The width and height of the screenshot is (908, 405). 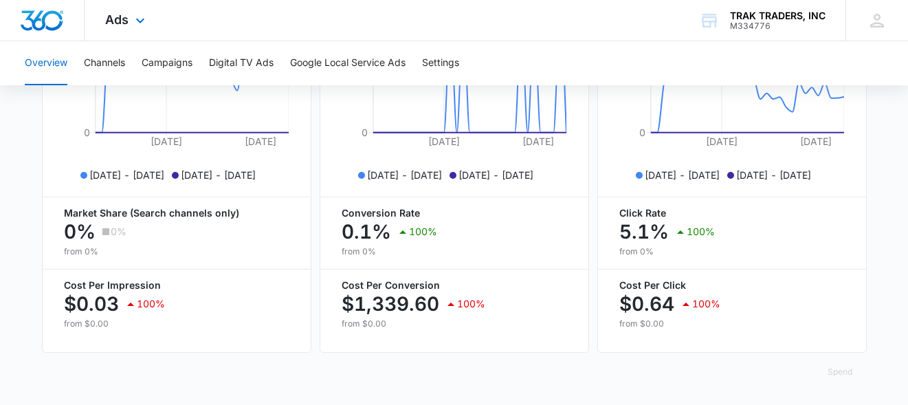 What do you see at coordinates (92, 304) in the screenshot?
I see `p: $0.03` at bounding box center [92, 304].